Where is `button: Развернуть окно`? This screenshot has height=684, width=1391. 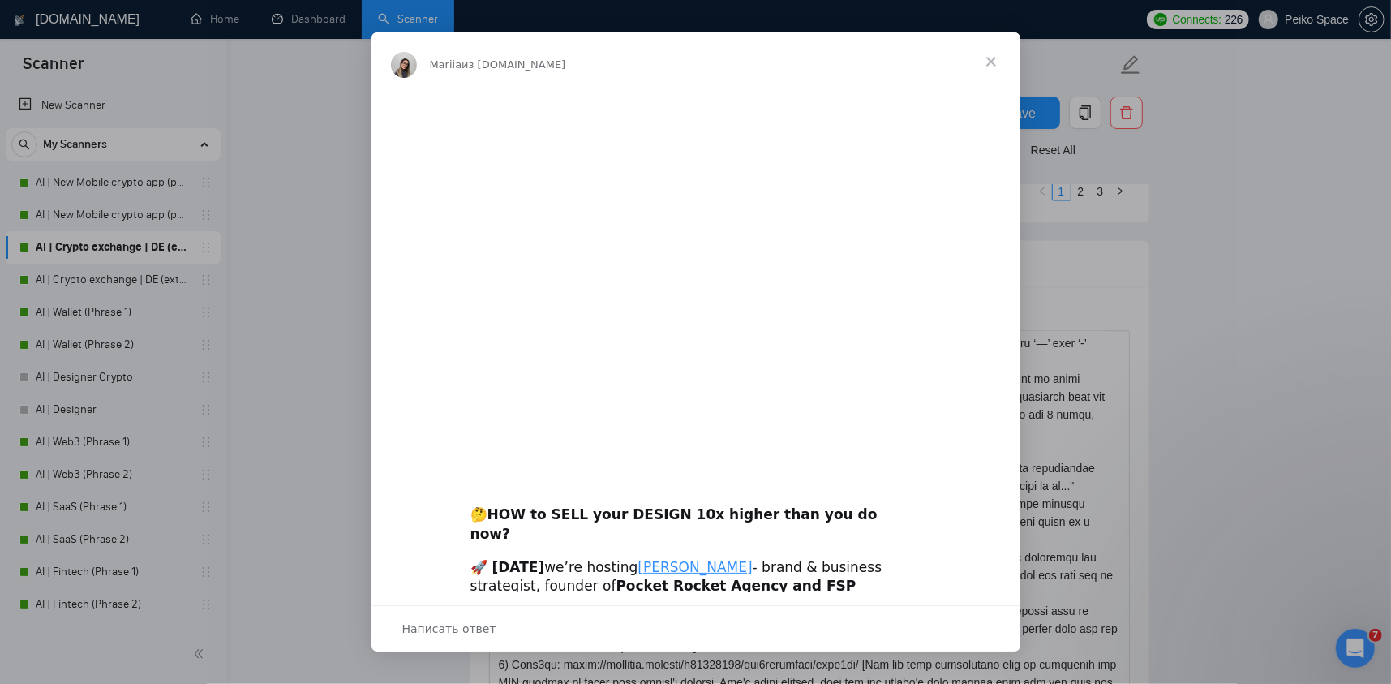 button: Развернуть окно is located at coordinates (269, 22).